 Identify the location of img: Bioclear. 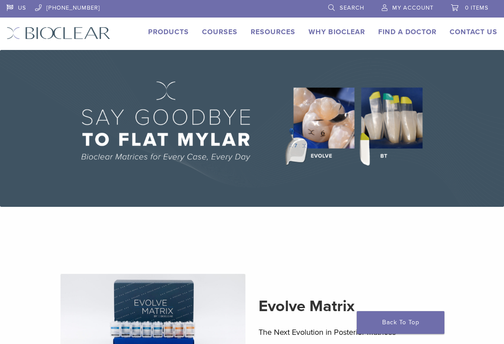
(58, 33).